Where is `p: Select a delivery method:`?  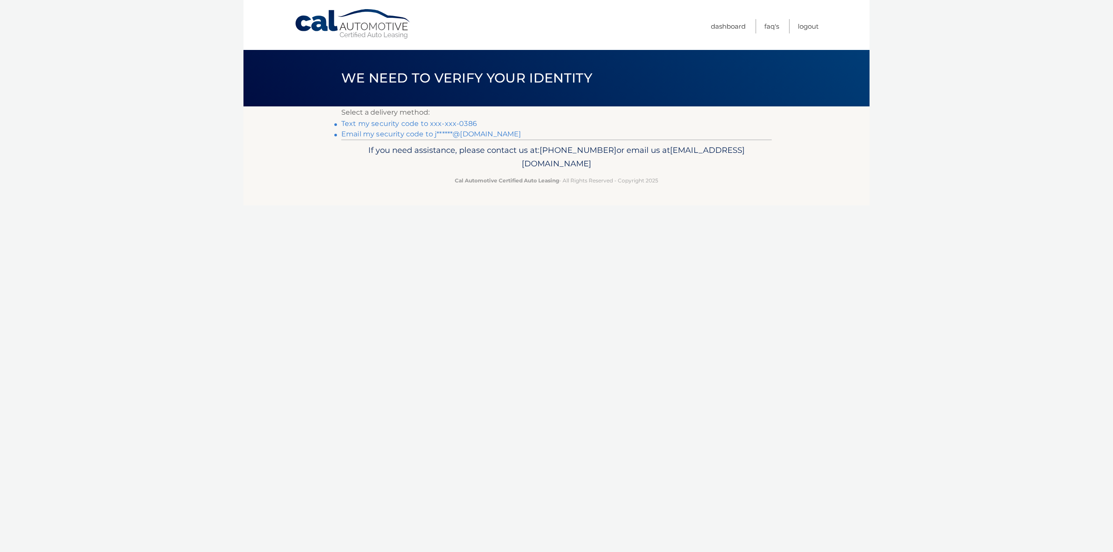
p: Select a delivery method: is located at coordinates (556, 113).